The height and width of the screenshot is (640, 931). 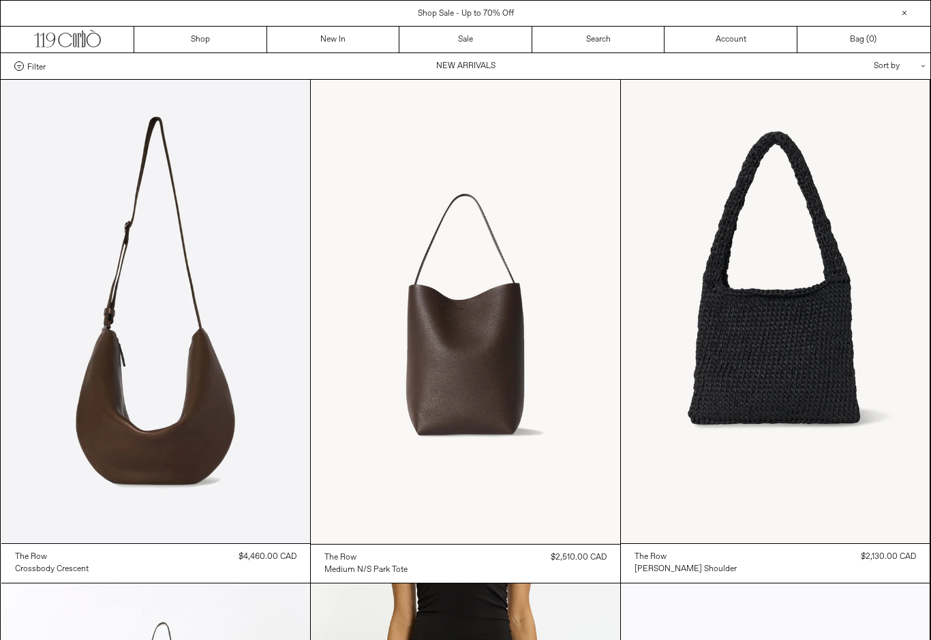 What do you see at coordinates (888, 557) in the screenshot?
I see `div: $2,130.00 CAD` at bounding box center [888, 557].